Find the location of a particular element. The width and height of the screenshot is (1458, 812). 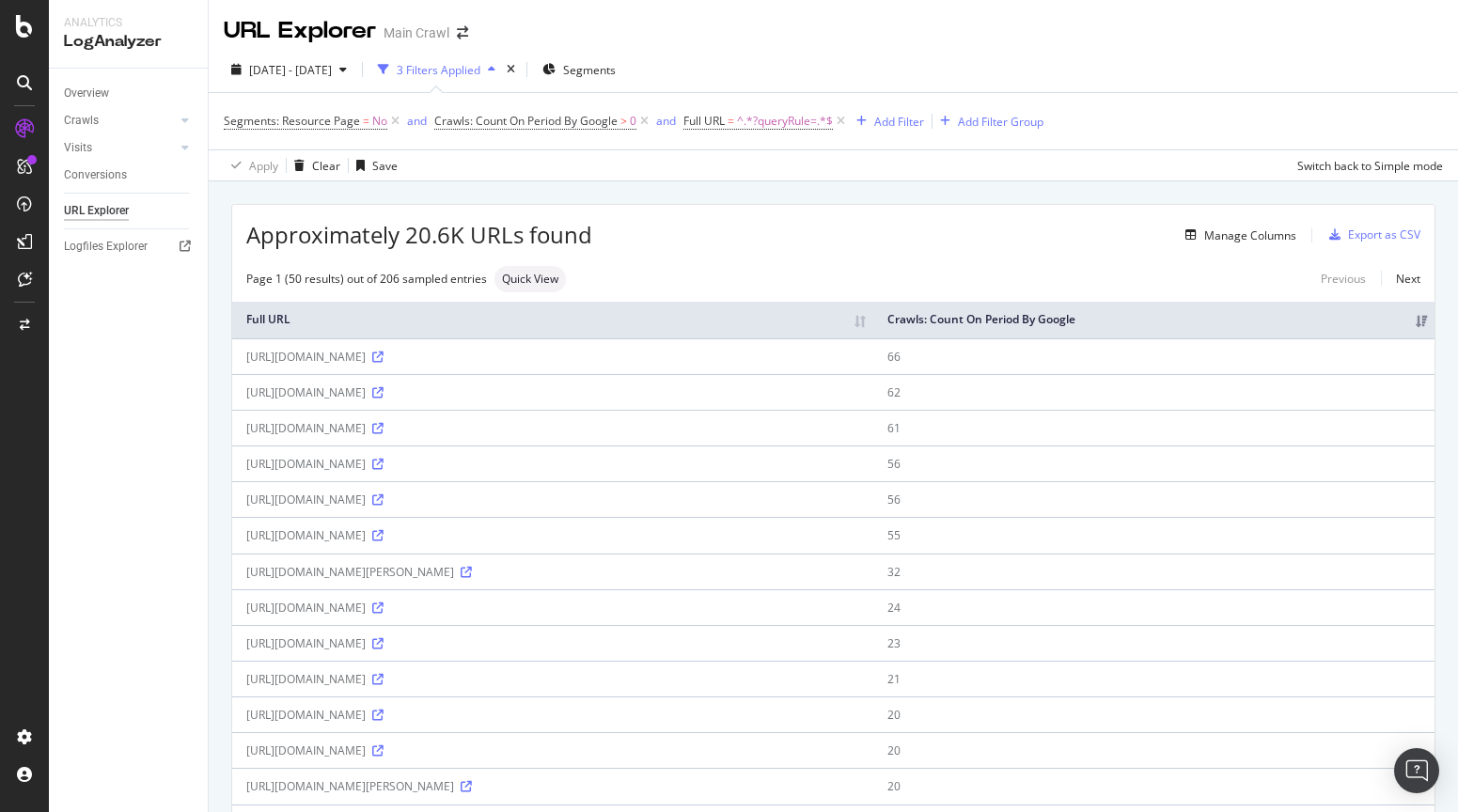

button: Add Filter is located at coordinates (887, 121).